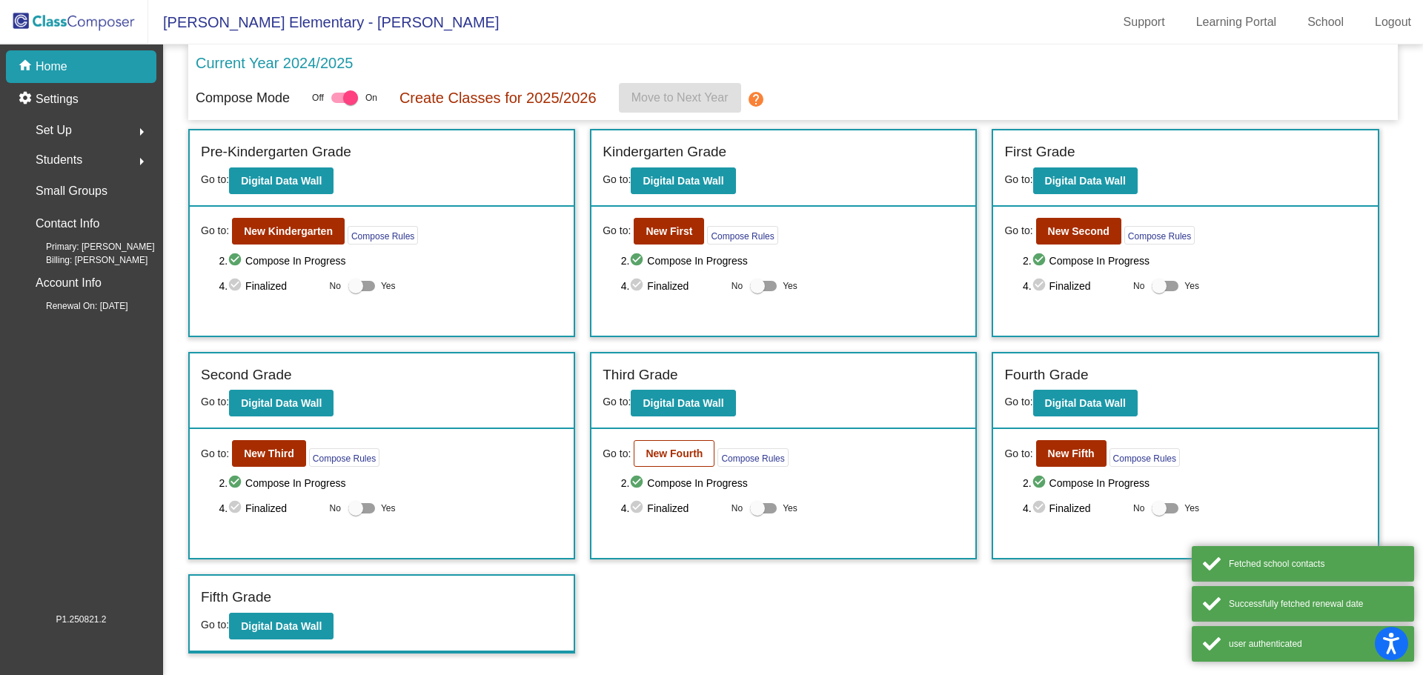 The image size is (1423, 675). Describe the element at coordinates (142, 162) in the screenshot. I see `mat-icon: arrow_right` at that location.